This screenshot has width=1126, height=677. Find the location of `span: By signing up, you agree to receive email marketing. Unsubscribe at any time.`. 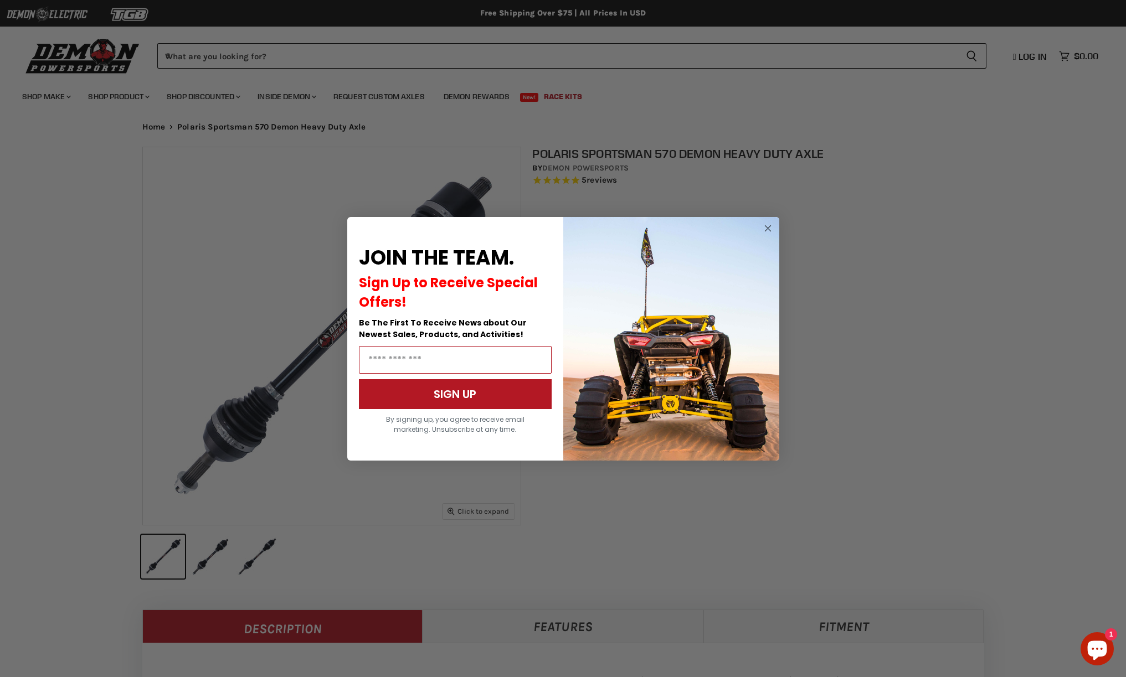

span: By signing up, you agree to receive email marketing. Unsubscribe at any time. is located at coordinates (455, 424).